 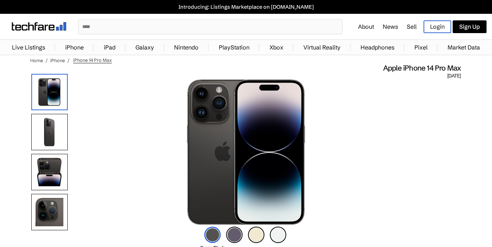 I want to click on img: Both, so click(x=50, y=172).